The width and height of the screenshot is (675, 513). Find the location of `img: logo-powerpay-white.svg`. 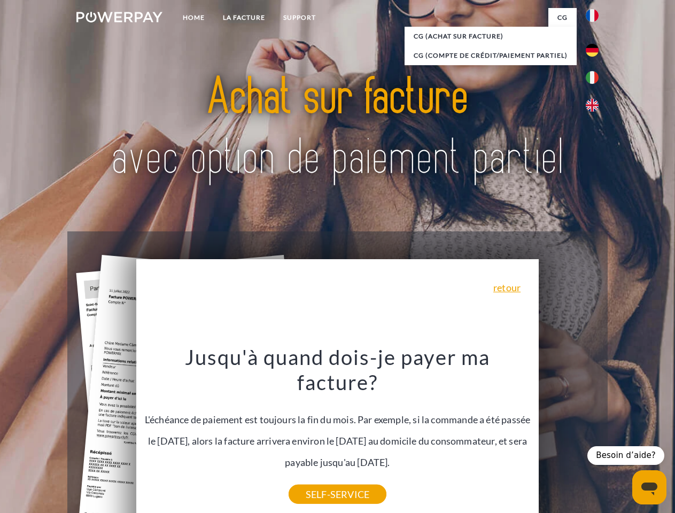

img: logo-powerpay-white.svg is located at coordinates (119, 17).